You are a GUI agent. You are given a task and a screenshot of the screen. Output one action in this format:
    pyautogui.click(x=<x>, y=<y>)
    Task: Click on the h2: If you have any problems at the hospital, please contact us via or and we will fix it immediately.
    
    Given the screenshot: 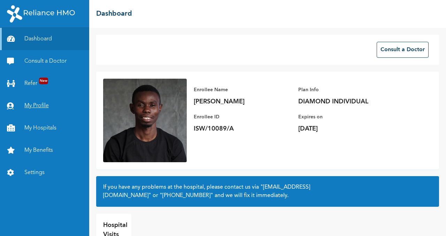 What is the action you would take?
    pyautogui.click(x=268, y=192)
    